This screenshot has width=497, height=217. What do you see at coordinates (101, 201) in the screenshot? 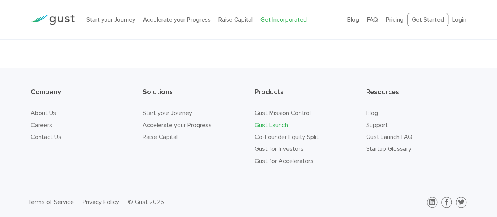
I see `a: Privacy Policy` at bounding box center [101, 201].